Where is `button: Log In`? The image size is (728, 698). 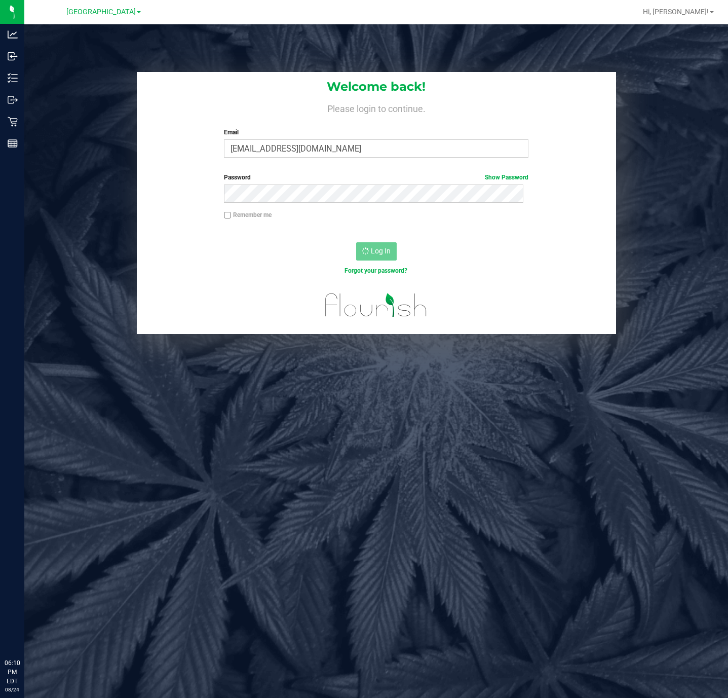 button: Log In is located at coordinates (376, 251).